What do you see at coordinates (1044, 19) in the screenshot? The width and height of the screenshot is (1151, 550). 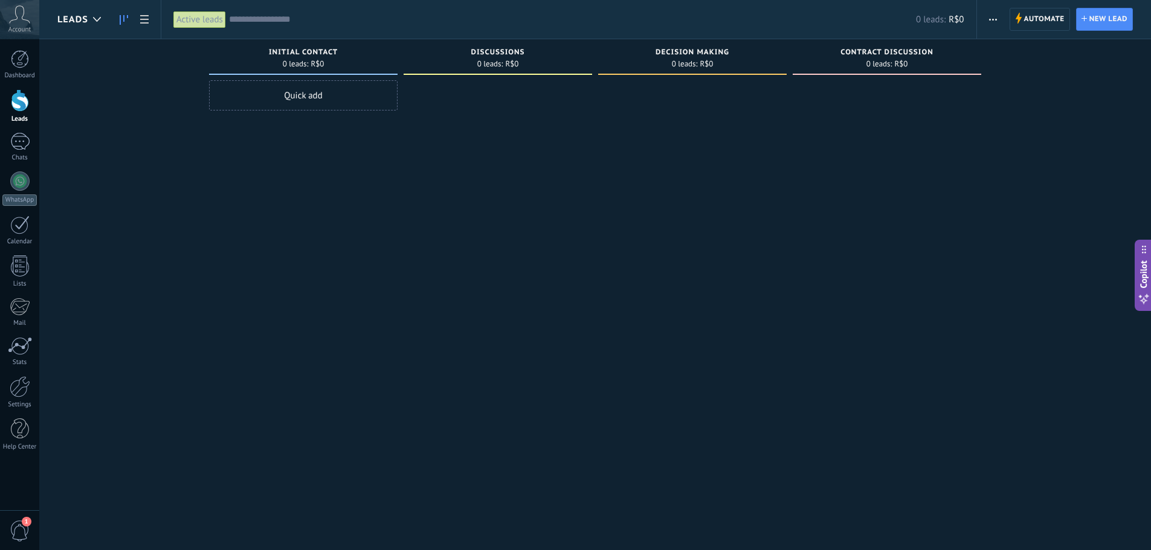 I see `span: Automate` at bounding box center [1044, 19].